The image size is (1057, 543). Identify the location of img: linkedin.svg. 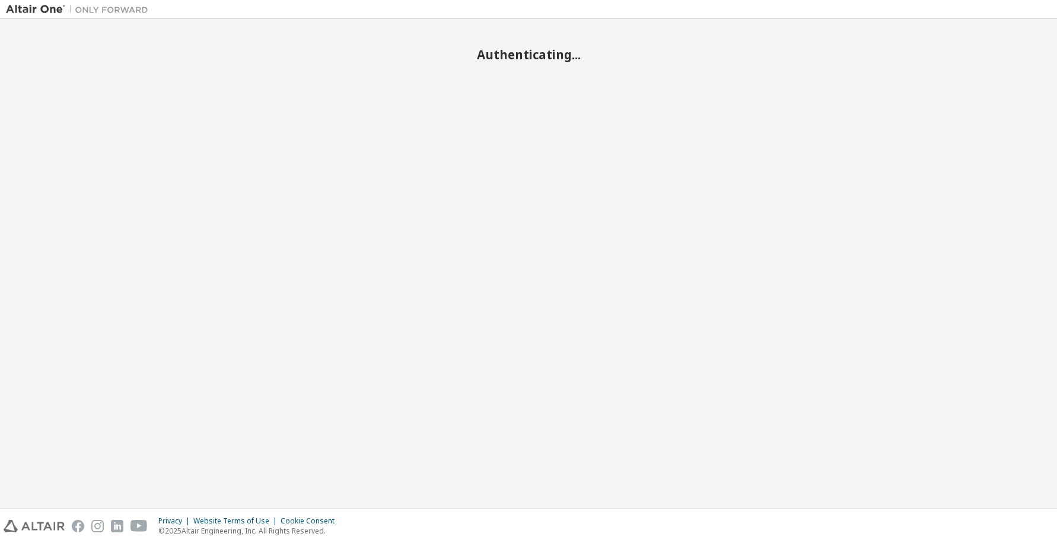
(117, 526).